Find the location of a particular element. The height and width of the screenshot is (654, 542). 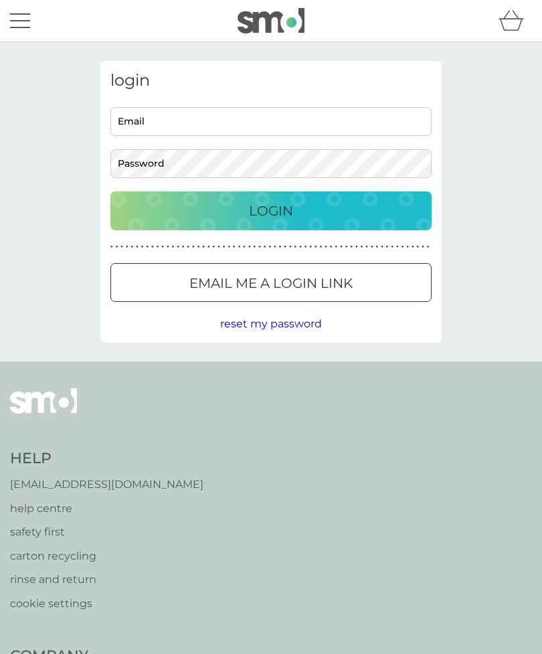

p: safety first is located at coordinates (106, 532).